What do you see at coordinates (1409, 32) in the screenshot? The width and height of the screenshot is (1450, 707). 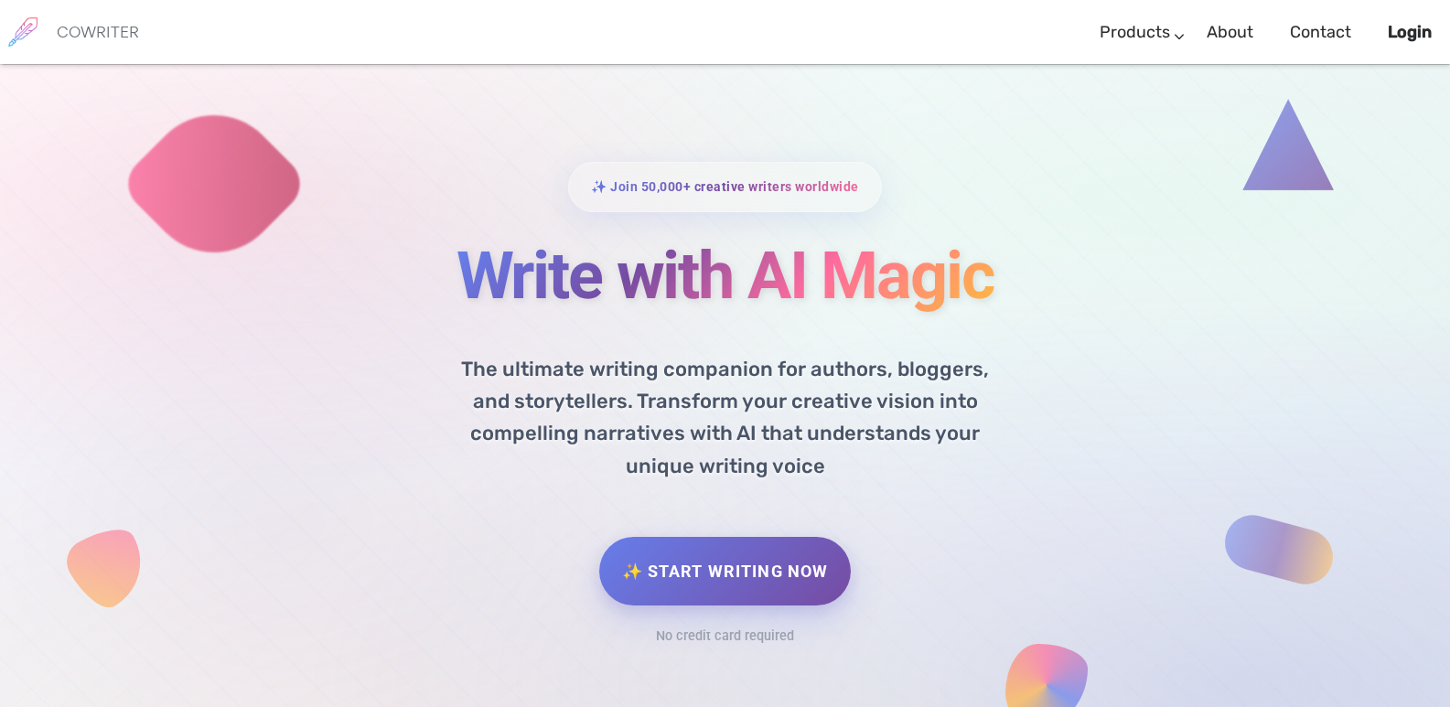 I see `b: Login` at bounding box center [1409, 32].